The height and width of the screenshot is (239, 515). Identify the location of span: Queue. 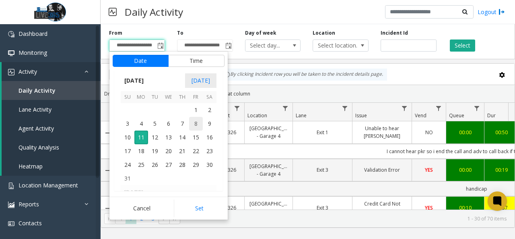
(457, 115).